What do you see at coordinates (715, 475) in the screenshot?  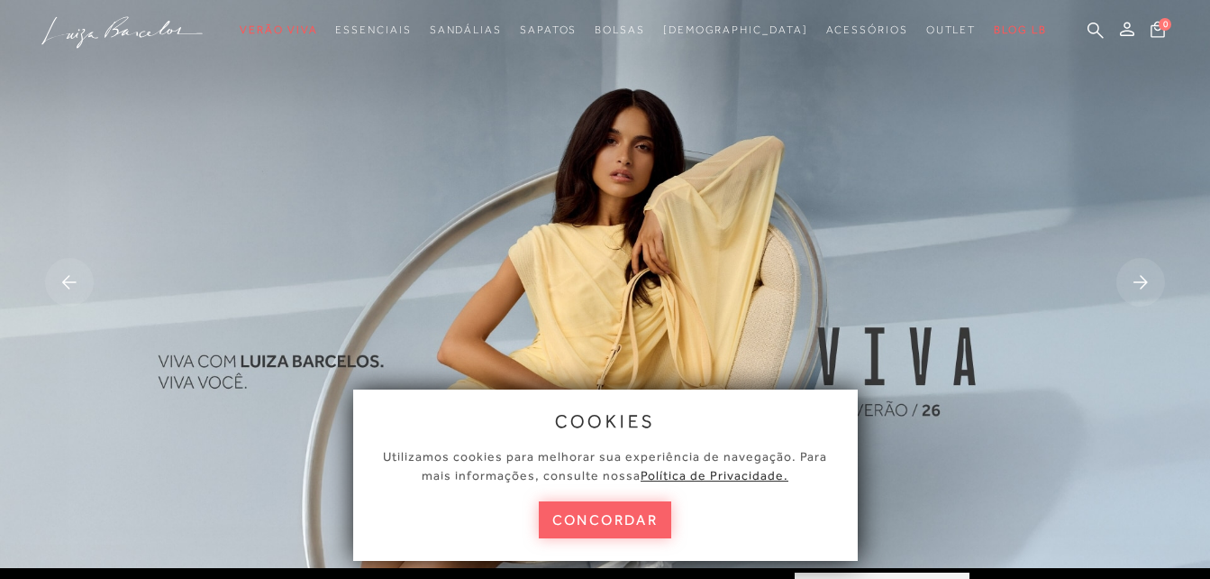 I see `a: Política de Privacidade.` at bounding box center [715, 475].